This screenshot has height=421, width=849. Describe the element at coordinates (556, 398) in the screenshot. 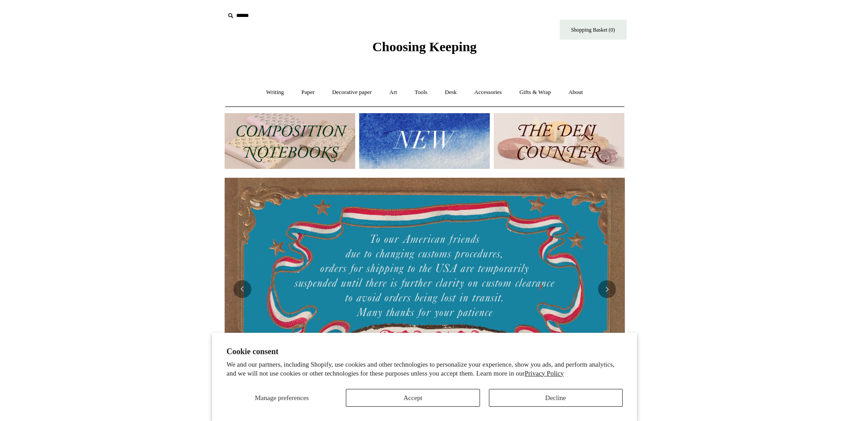

I see `button: Decline` at that location.